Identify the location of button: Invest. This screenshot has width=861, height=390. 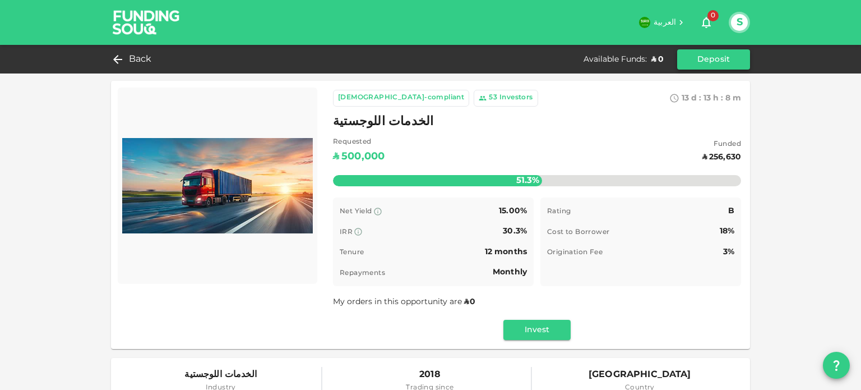
(537, 330).